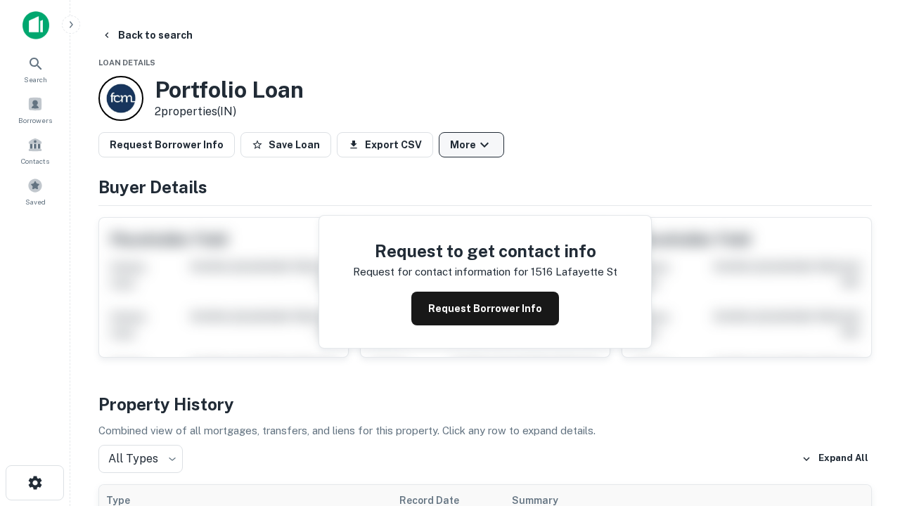  Describe the element at coordinates (35, 120) in the screenshot. I see `span: Borrowers` at that location.